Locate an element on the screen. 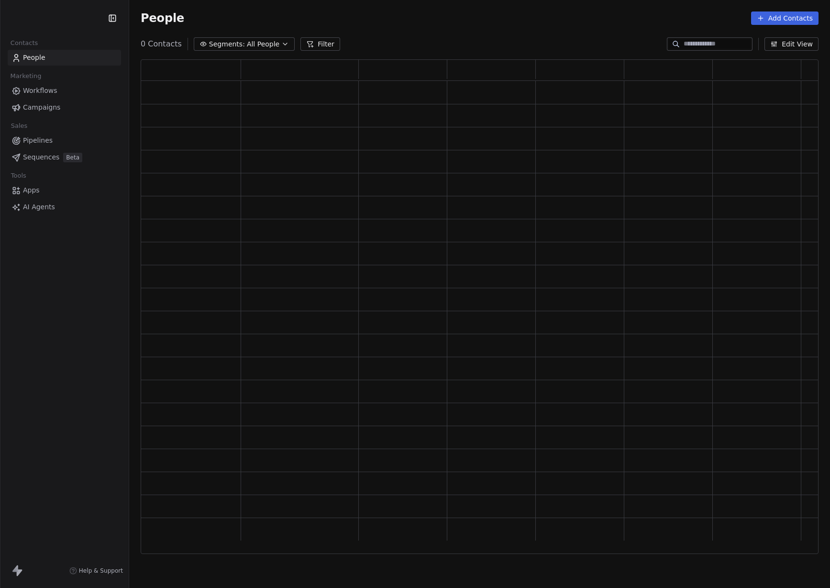 The width and height of the screenshot is (830, 588). a: Help & Support is located at coordinates (96, 570).